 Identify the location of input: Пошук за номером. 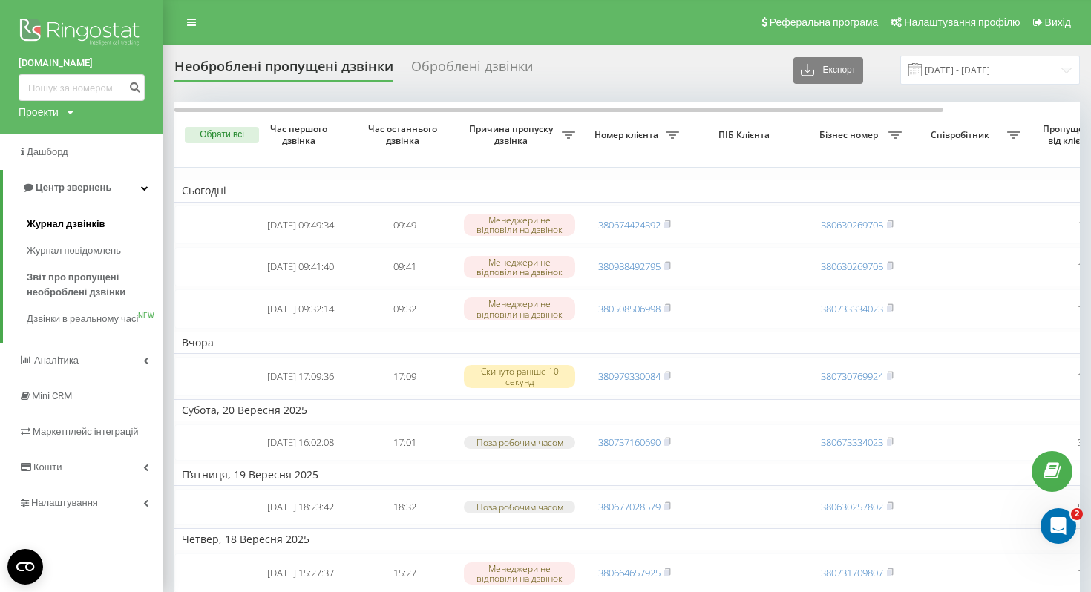
(82, 88).